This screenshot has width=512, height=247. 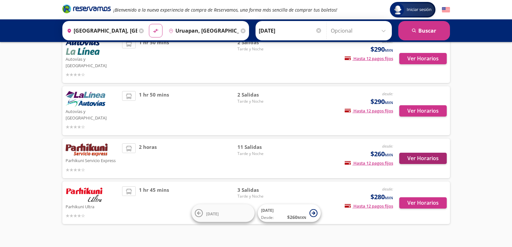 I want to click on span: $260, so click(x=382, y=154).